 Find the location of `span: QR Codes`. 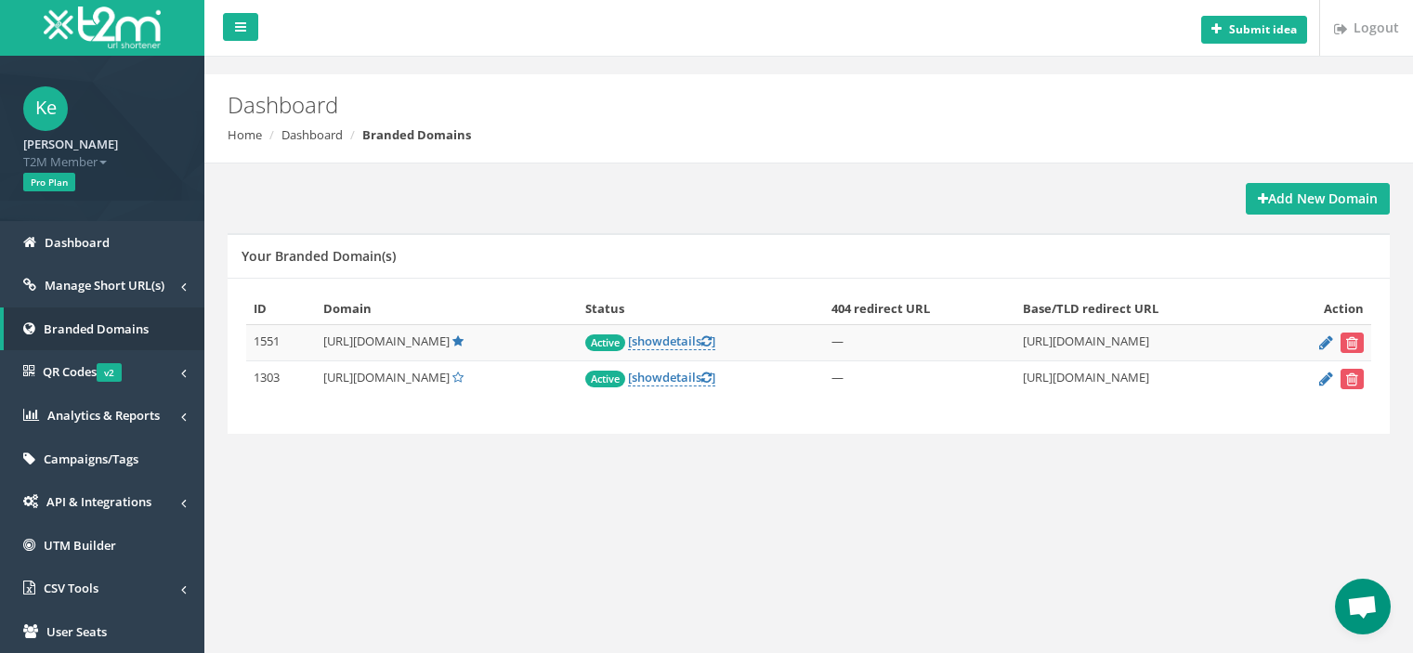

span: QR Codes is located at coordinates (82, 372).